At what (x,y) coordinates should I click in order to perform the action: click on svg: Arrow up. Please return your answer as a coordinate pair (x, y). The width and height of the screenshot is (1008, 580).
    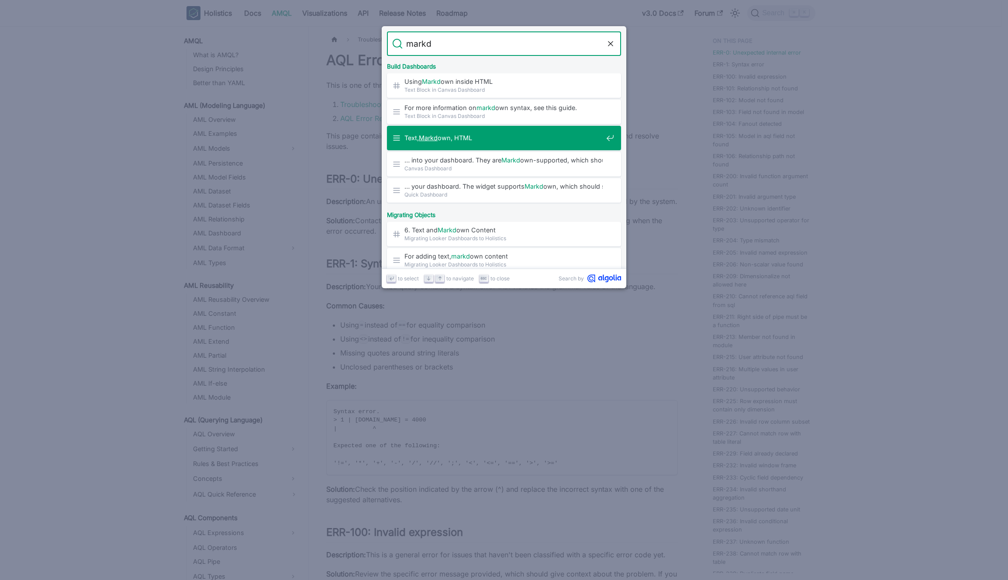
    Looking at the image, I should click on (440, 278).